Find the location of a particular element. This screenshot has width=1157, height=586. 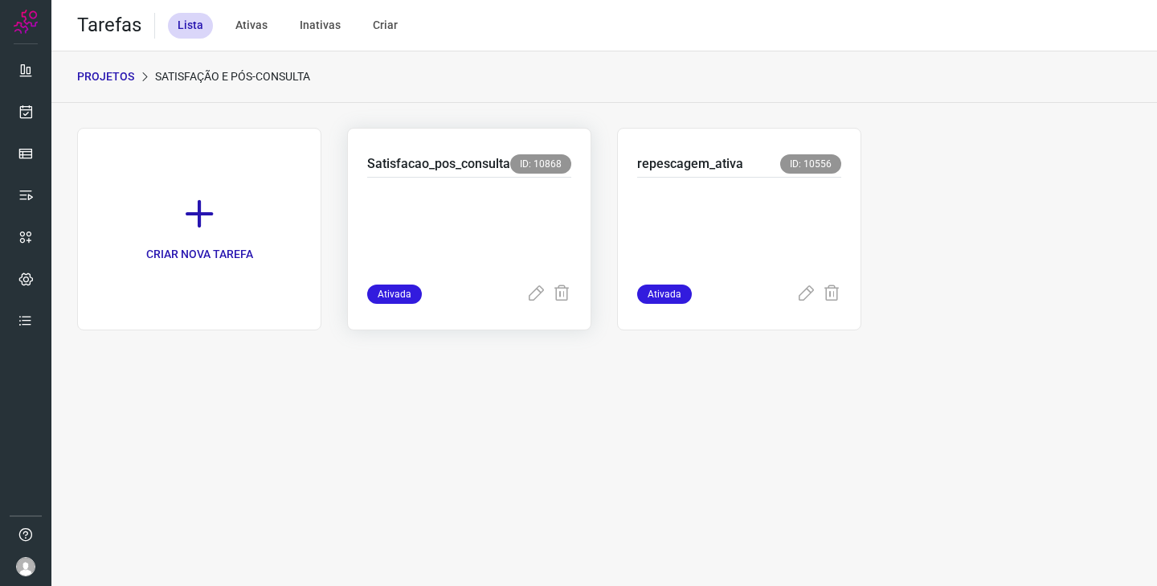

h2: Tarefas is located at coordinates (109, 25).